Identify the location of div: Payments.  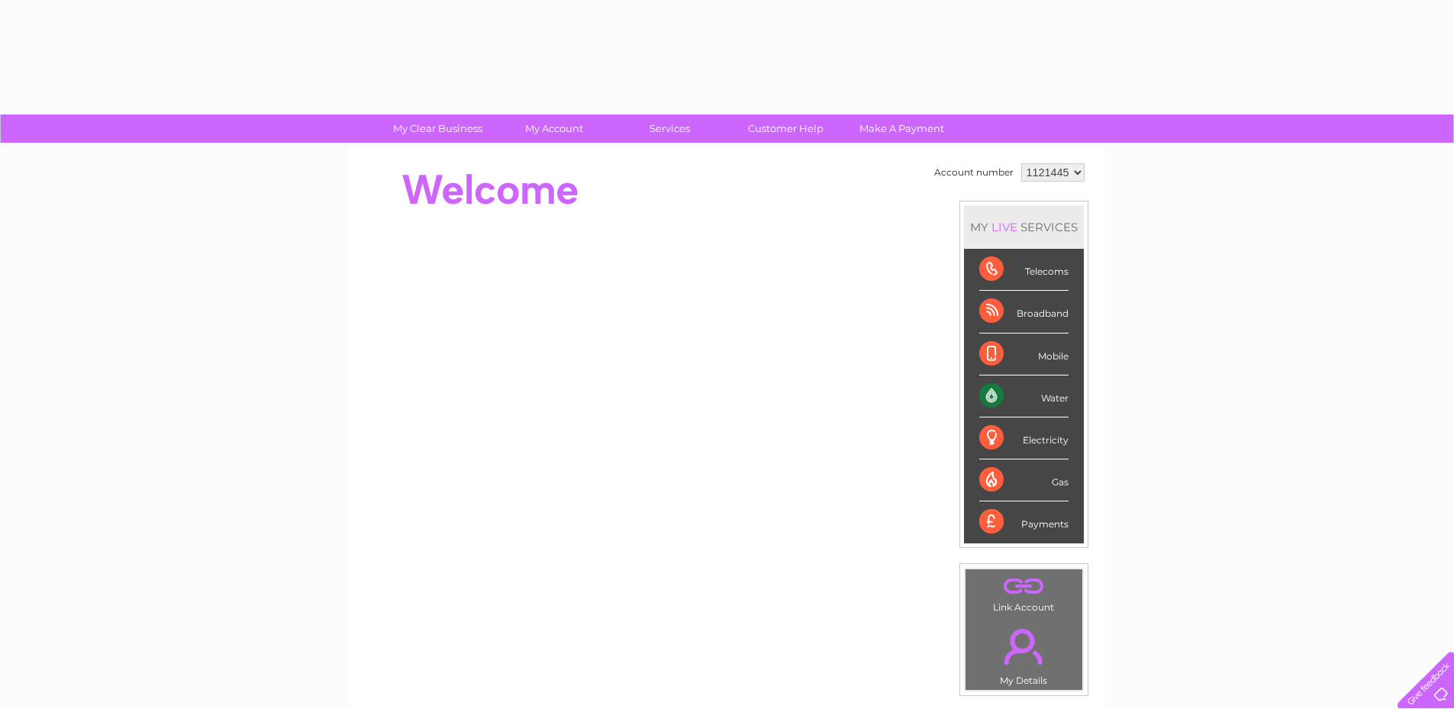
(1023, 522).